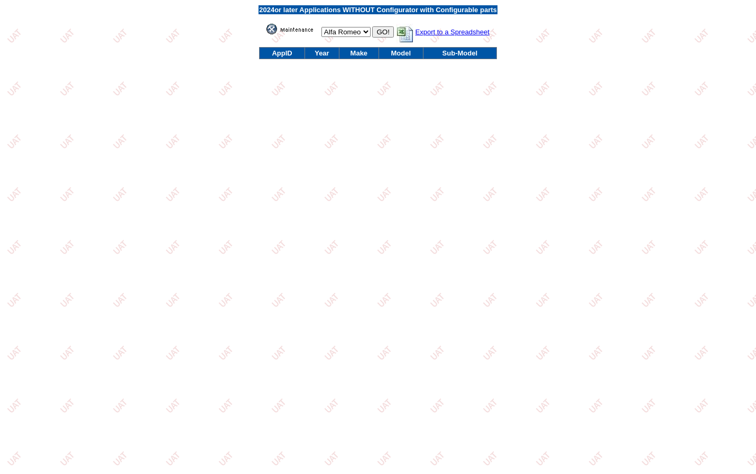 This screenshot has width=756, height=474. What do you see at coordinates (378, 10) in the screenshot?
I see `td: or later Applications WITHOUT Configurator with Configurable parts` at bounding box center [378, 10].